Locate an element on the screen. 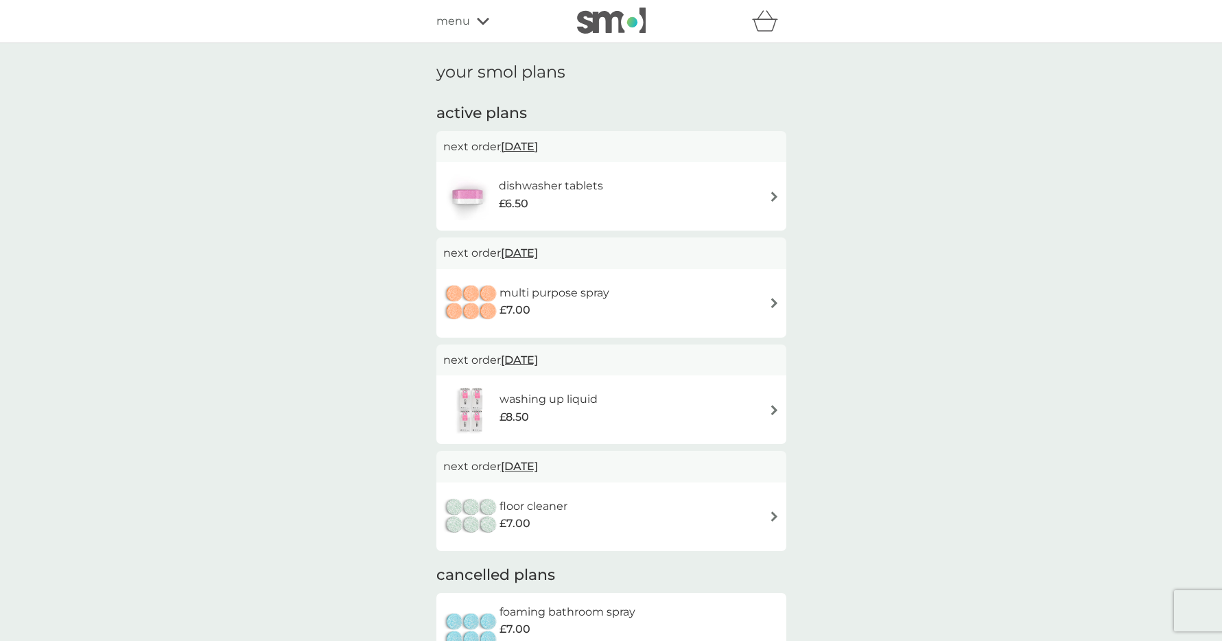 The width and height of the screenshot is (1222, 641). h6: floor cleaner is located at coordinates (533, 507).